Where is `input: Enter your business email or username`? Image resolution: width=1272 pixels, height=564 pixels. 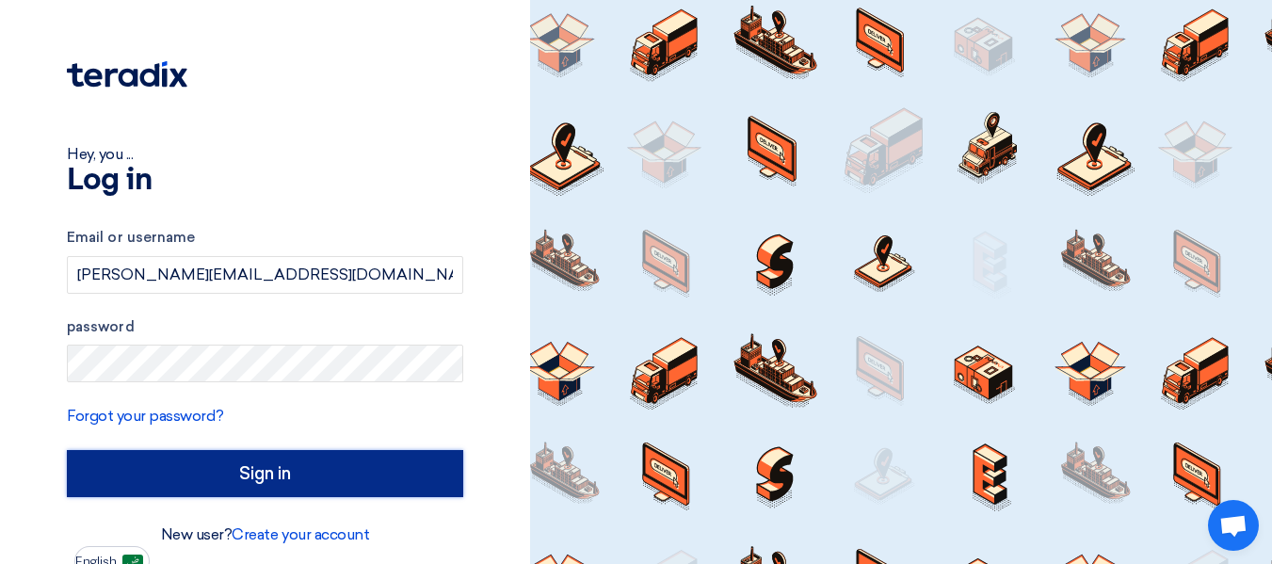 input: Enter your business email or username is located at coordinates (264, 275).